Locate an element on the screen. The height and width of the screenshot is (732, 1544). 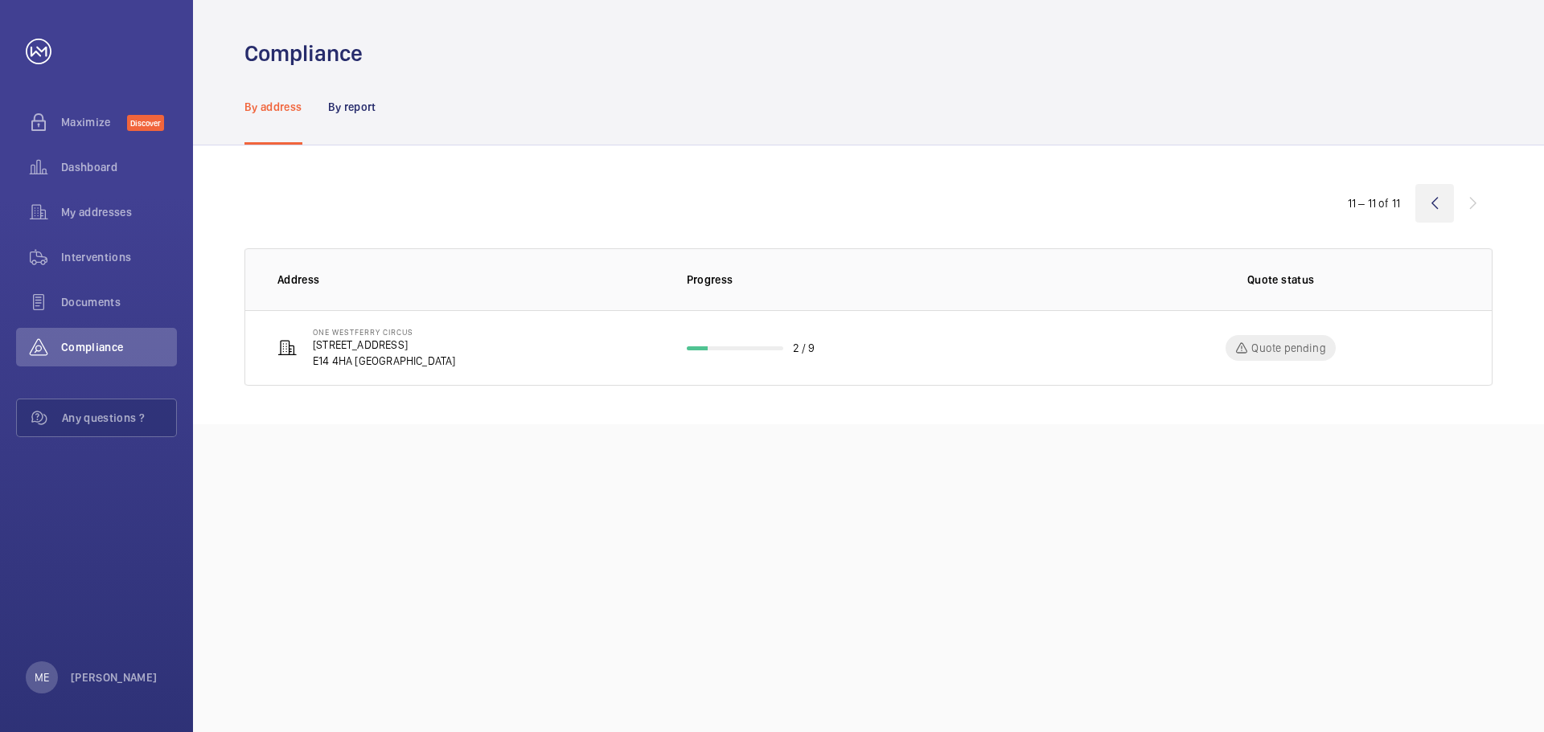
p: Address is located at coordinates (469, 280).